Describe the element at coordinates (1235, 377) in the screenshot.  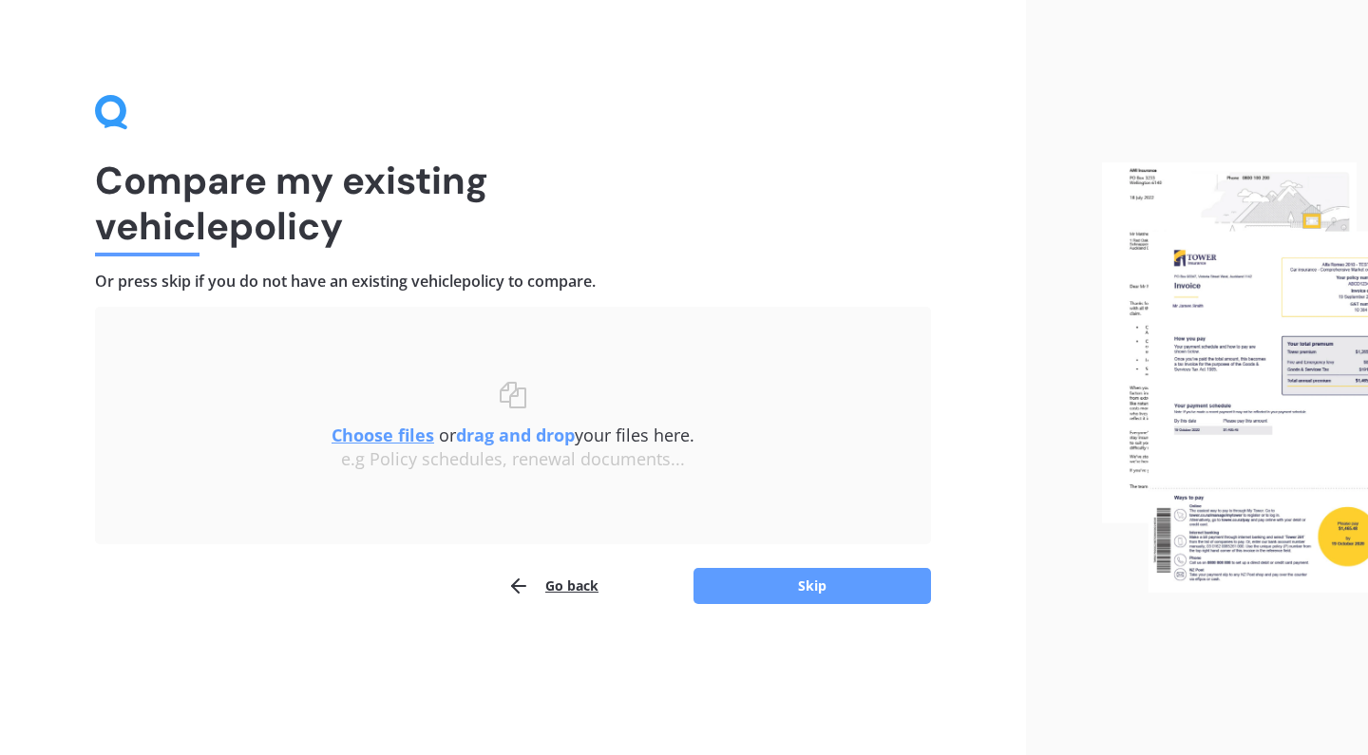
I see `img: files.webp` at that location.